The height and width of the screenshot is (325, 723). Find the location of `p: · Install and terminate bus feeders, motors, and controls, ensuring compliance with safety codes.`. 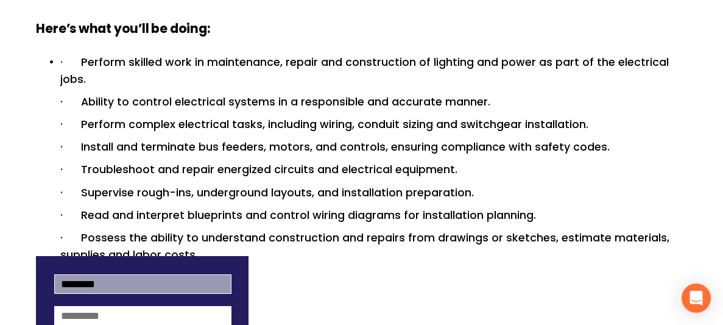

p: · Install and terminate bus feeders, motors, and controls, ensuring compliance with safety codes. is located at coordinates (374, 147).